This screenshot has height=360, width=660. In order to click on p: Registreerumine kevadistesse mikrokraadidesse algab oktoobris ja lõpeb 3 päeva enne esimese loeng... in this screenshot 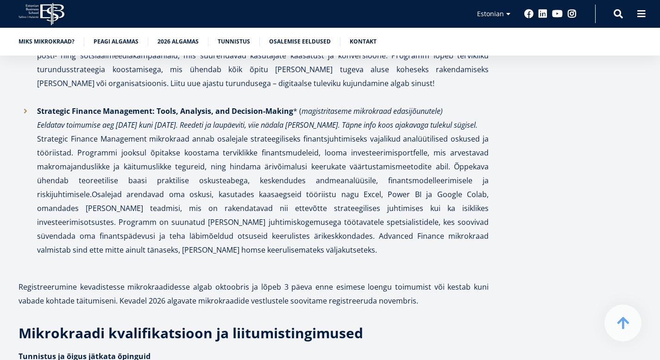, I will do `click(253, 287)`.